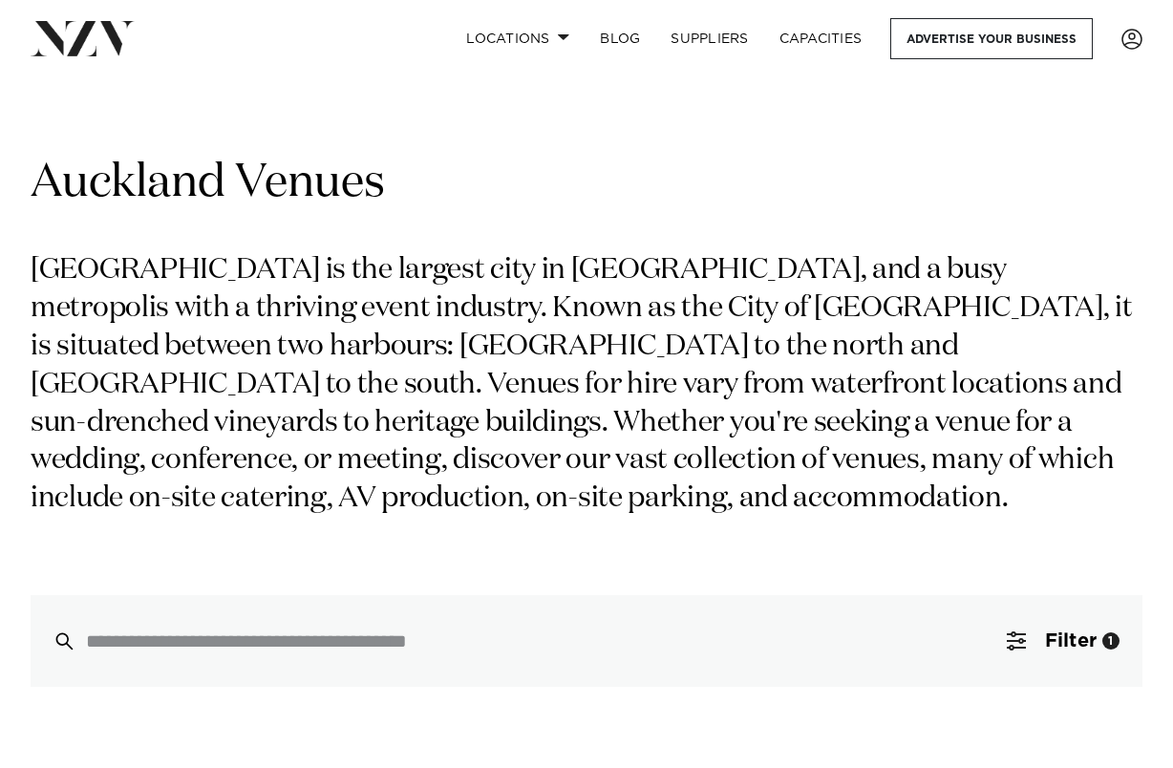 Image resolution: width=1173 pixels, height=768 pixels. I want to click on h1: Auckland Venues, so click(586, 183).